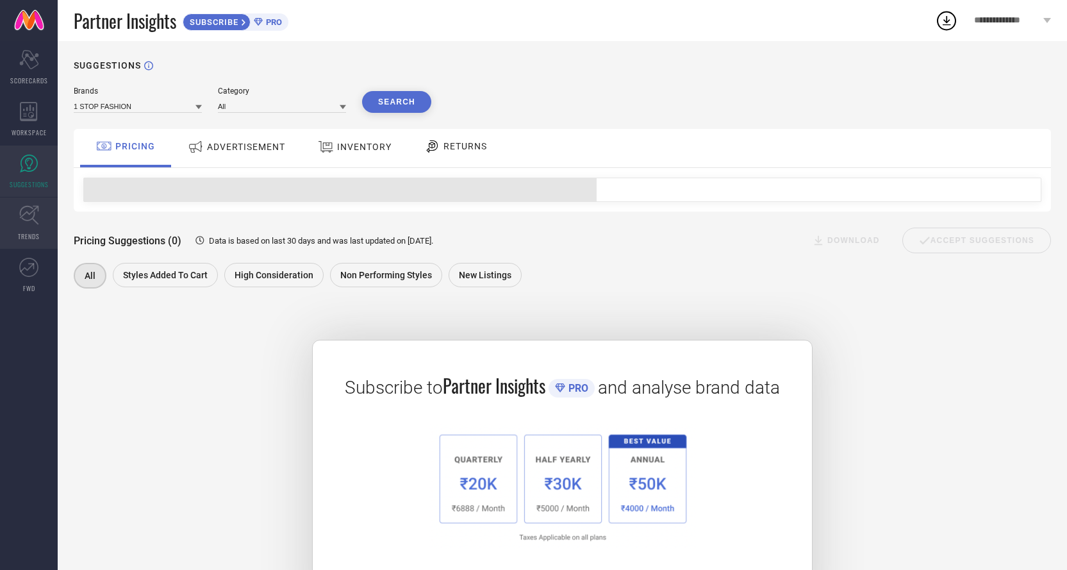 This screenshot has height=570, width=1067. I want to click on span: TRENDS, so click(29, 236).